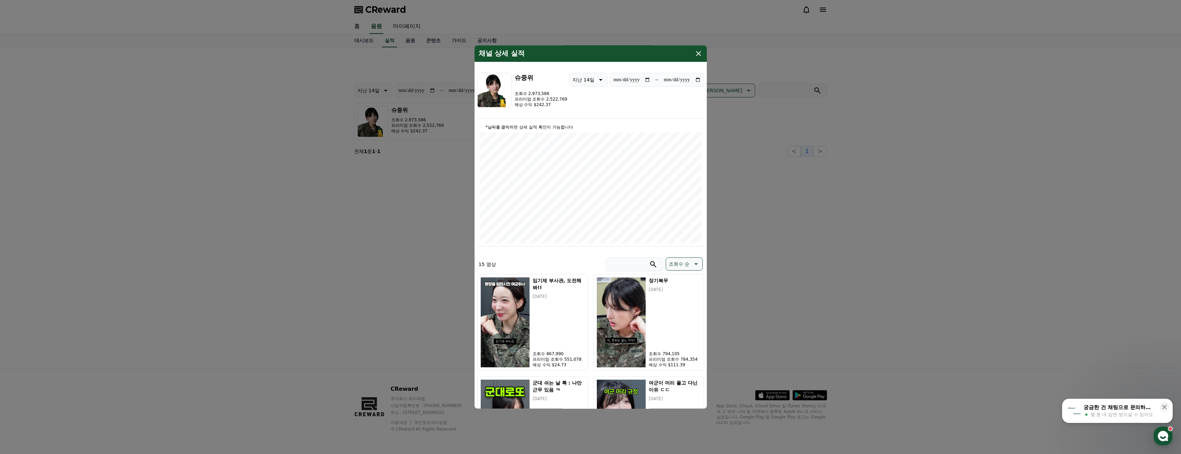 The width and height of the screenshot is (1181, 454). I want to click on div: modal, so click(591, 227).